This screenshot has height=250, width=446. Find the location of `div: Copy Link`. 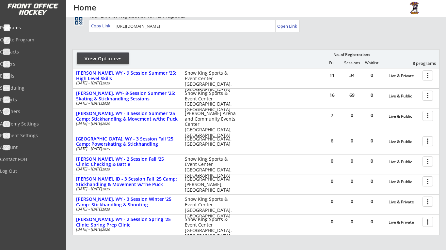

div: Copy Link is located at coordinates (101, 26).